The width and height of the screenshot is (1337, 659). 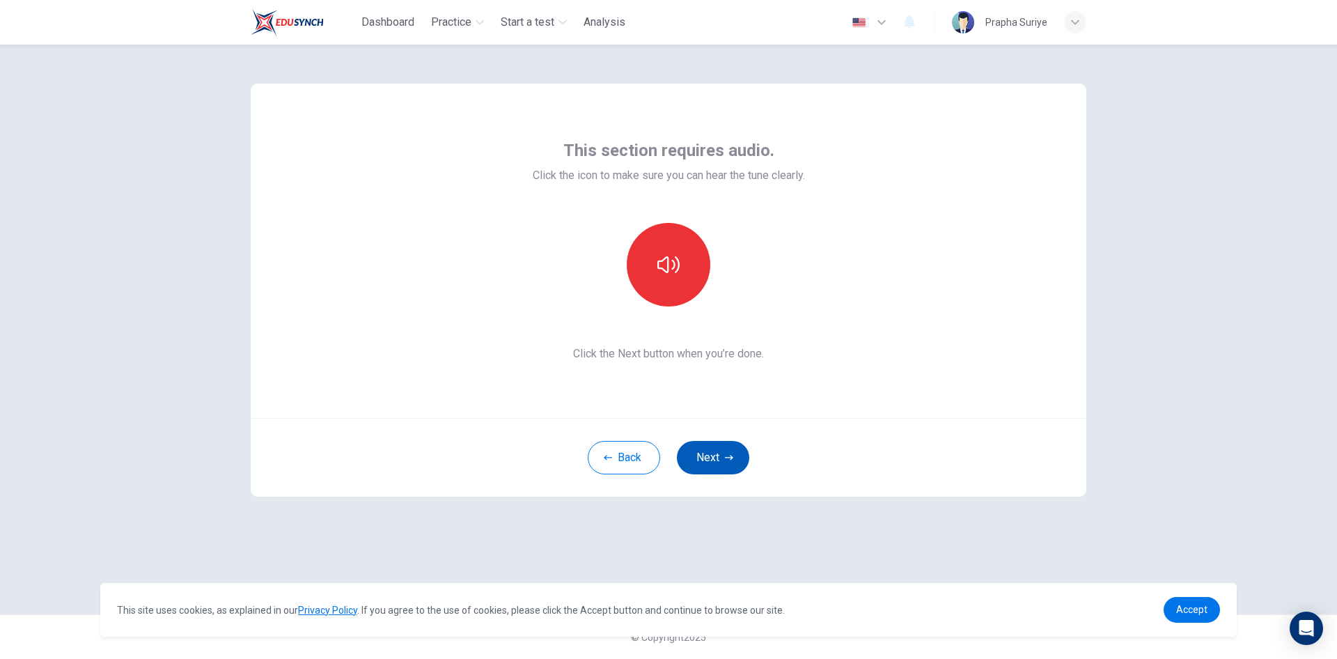 What do you see at coordinates (604, 22) in the screenshot?
I see `span: Analysis` at bounding box center [604, 22].